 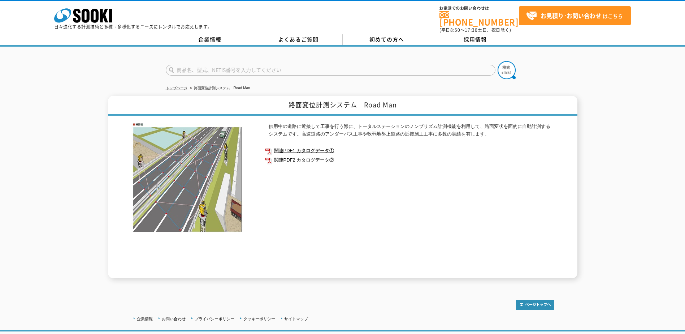 What do you see at coordinates (479, 8) in the screenshot?
I see `span: お電話でのお問い合わせは` at bounding box center [479, 8].